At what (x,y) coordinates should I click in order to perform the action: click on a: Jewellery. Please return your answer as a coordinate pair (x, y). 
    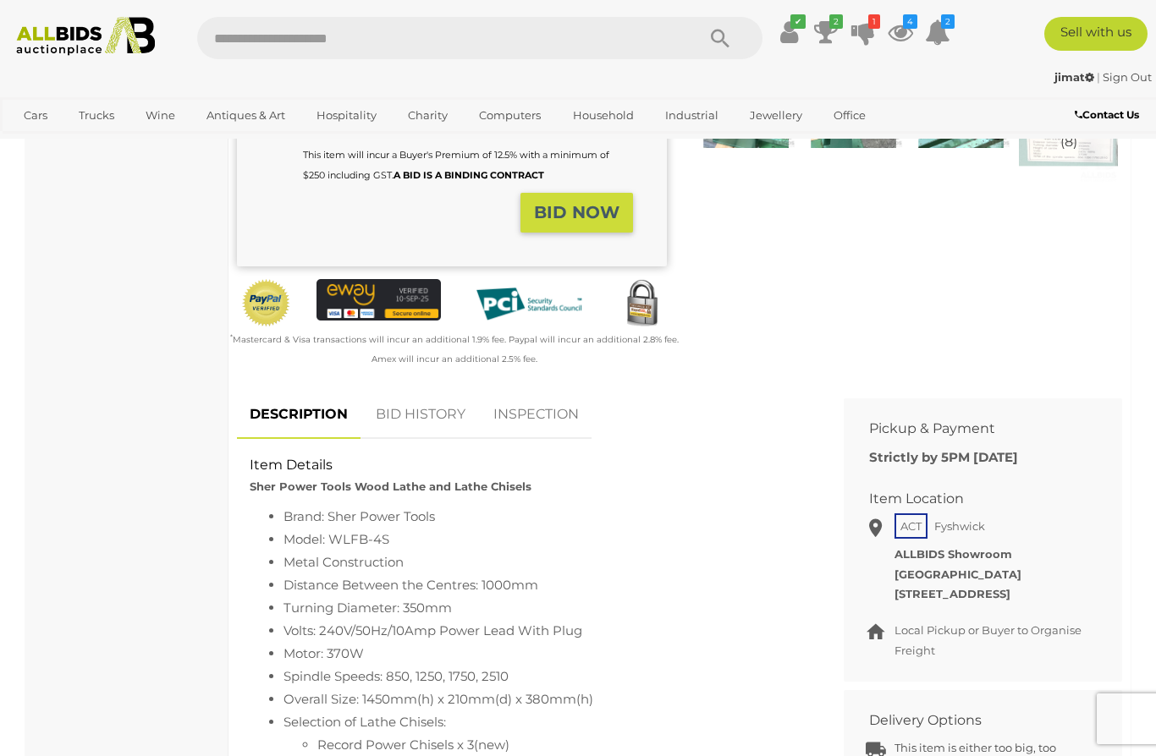
    Looking at the image, I should click on (776, 115).